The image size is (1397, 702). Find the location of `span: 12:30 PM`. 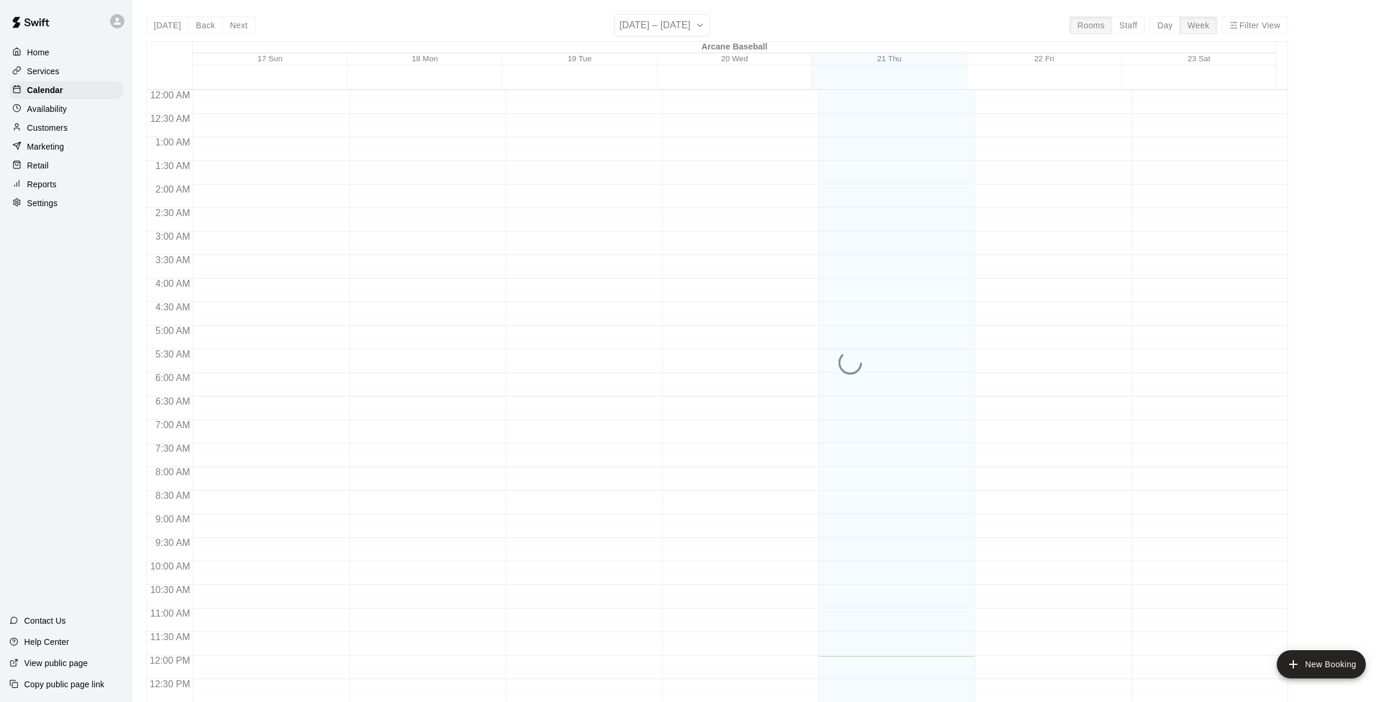

span: 12:30 PM is located at coordinates (170, 684).